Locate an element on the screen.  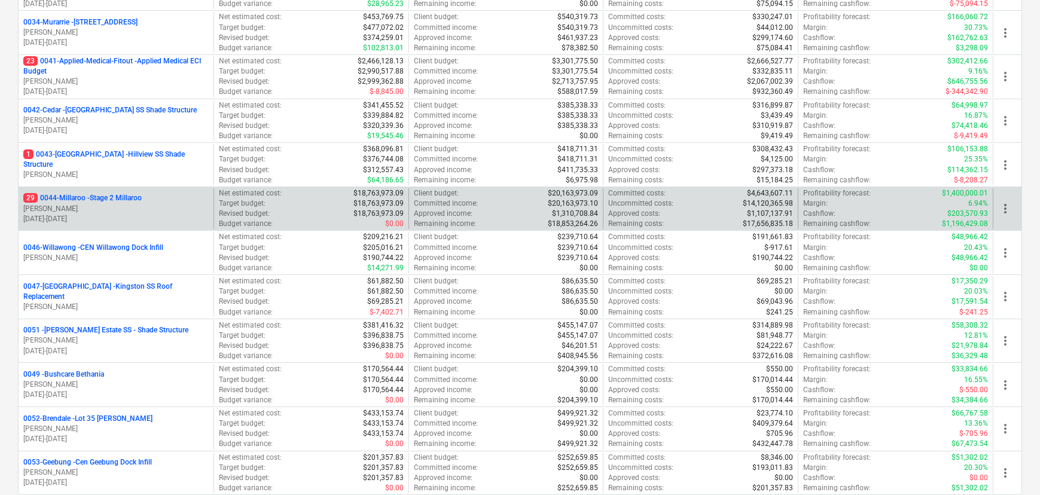
p: $17,350.29 is located at coordinates (970, 281).